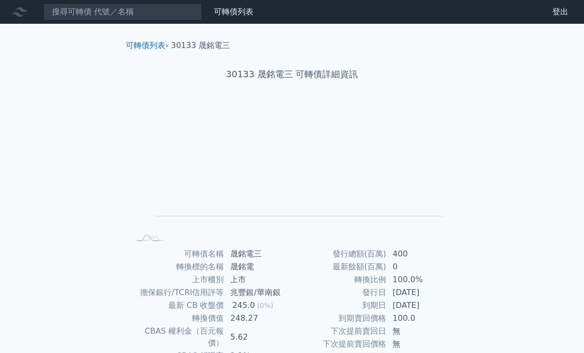  I want to click on td: 最新 CB 收盤價, so click(177, 305).